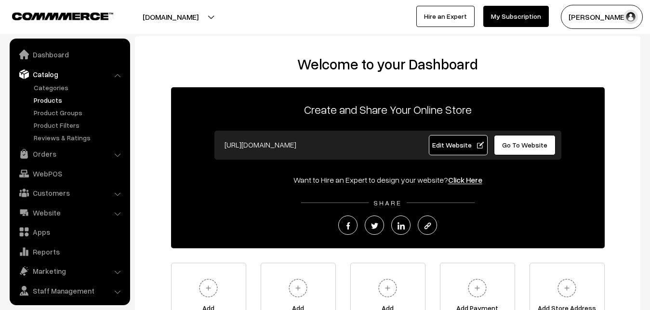  I want to click on a: COMMMERCE, so click(54, 15).